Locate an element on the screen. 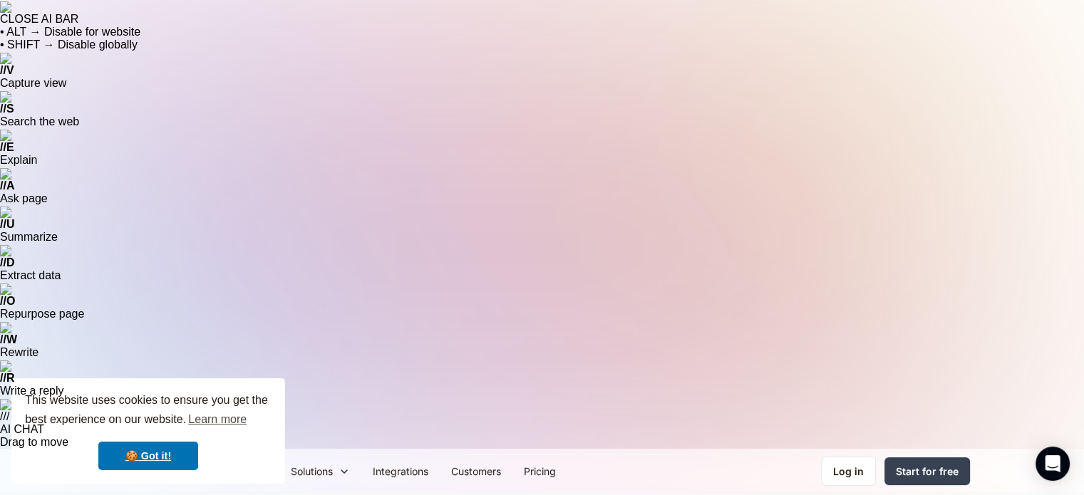  a: Integrations is located at coordinates (400, 471).